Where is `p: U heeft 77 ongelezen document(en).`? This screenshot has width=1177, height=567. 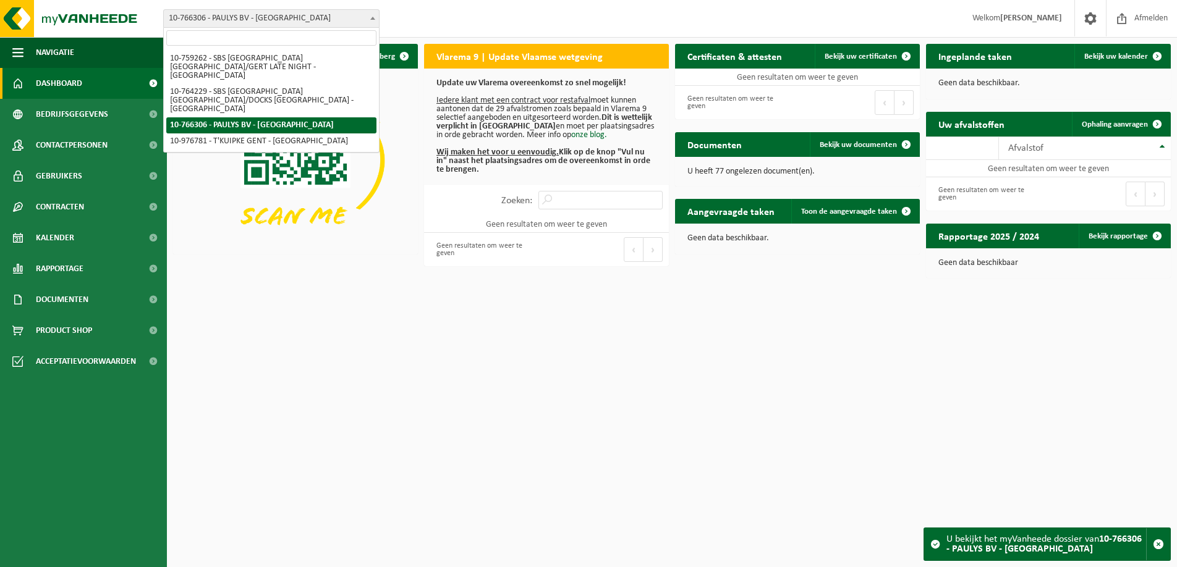
p: U heeft 77 ongelezen document(en). is located at coordinates (797, 172).